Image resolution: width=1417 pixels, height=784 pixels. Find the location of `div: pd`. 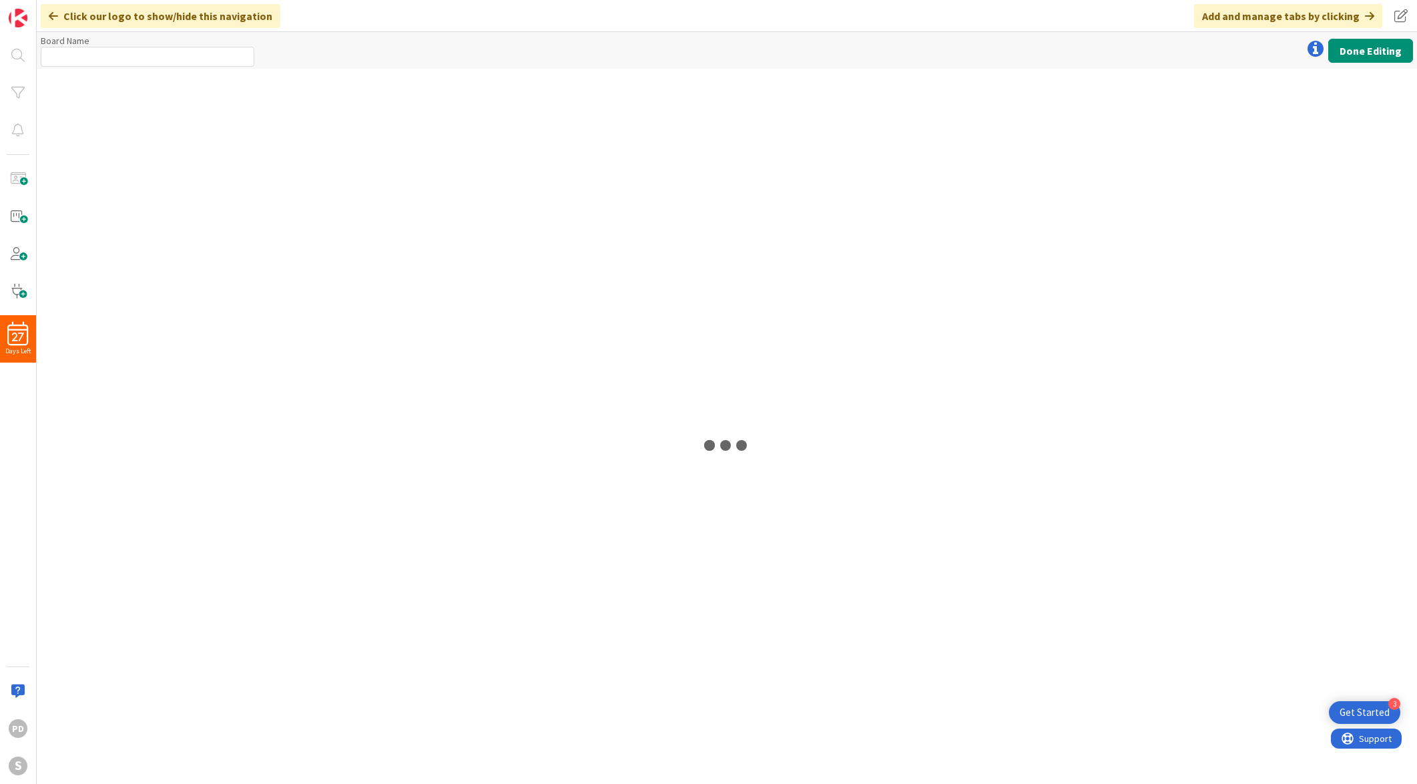

div: pd is located at coordinates (18, 728).